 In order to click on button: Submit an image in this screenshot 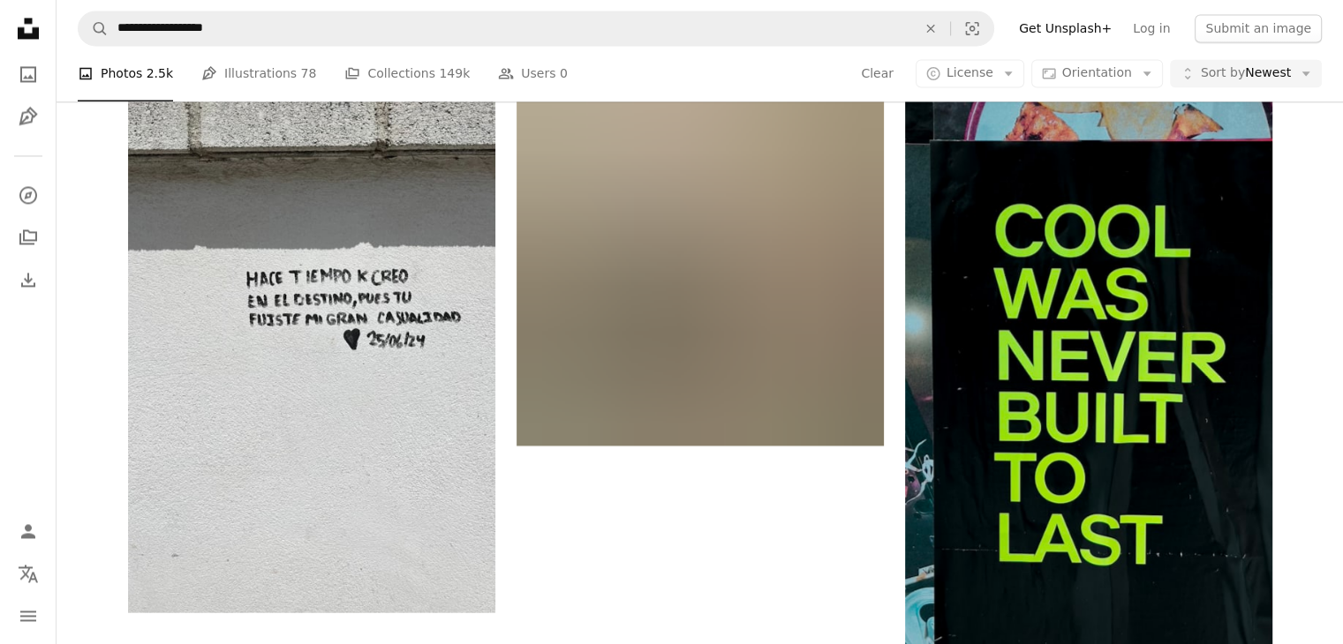, I will do `click(1258, 28)`.